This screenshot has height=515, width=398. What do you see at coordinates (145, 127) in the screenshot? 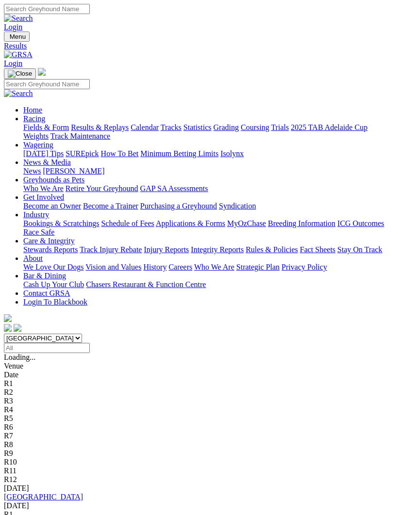
I see `a: Calendar` at bounding box center [145, 127].